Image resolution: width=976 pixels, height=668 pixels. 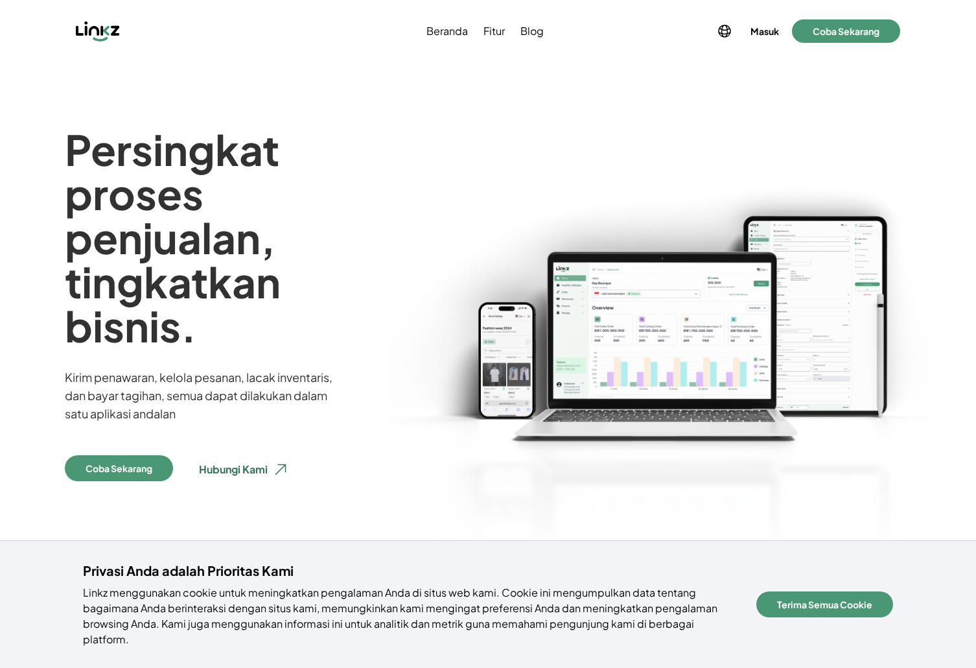 What do you see at coordinates (412, 571) in the screenshot?
I see `h4: Privasi Anda adalah Prioritas Kami` at bounding box center [412, 571].